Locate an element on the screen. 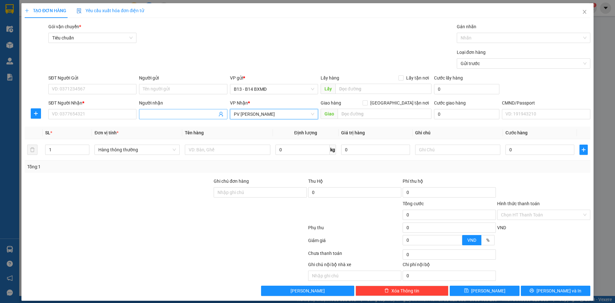  input: Ghi Chú is located at coordinates (458, 150).